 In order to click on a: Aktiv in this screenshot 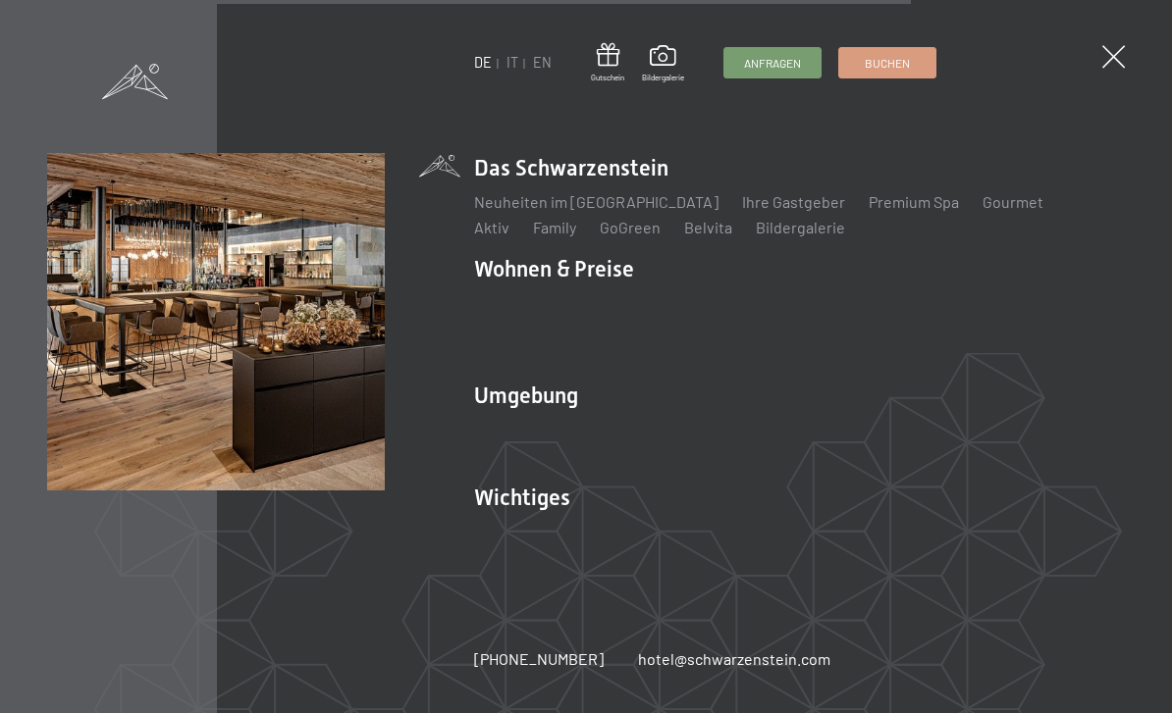, I will do `click(492, 227)`.